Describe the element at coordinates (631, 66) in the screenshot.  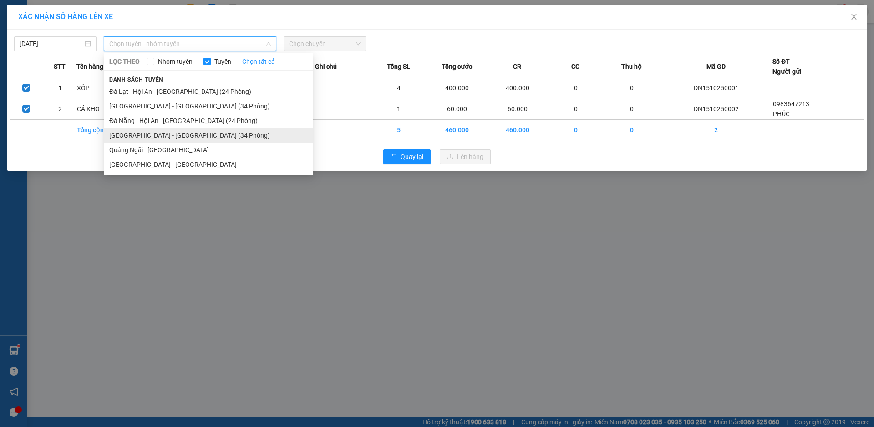
I see `span: Thu hộ` at that location.